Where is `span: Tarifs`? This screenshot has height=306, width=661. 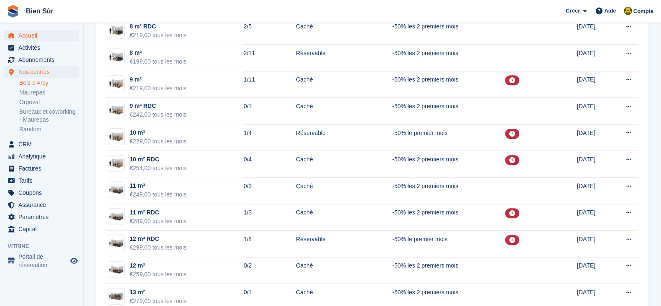 span: Tarifs is located at coordinates (43, 181).